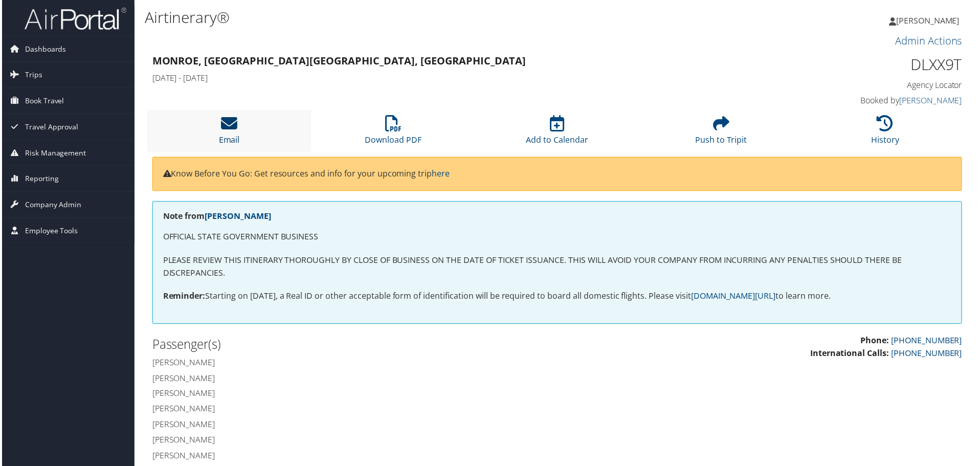 This screenshot has width=978, height=466. What do you see at coordinates (420, 17) in the screenshot?
I see `h1: Airtinerary®` at bounding box center [420, 17].